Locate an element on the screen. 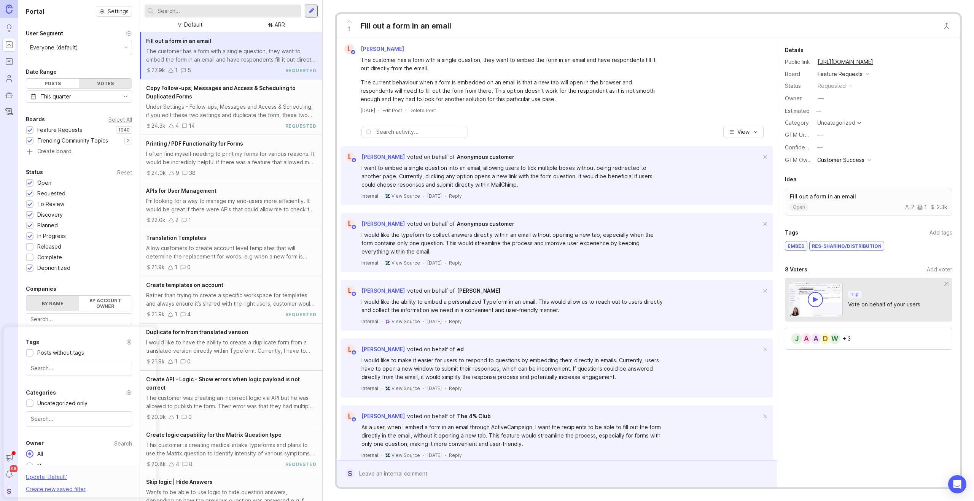  a: Autopilot is located at coordinates (9, 95).